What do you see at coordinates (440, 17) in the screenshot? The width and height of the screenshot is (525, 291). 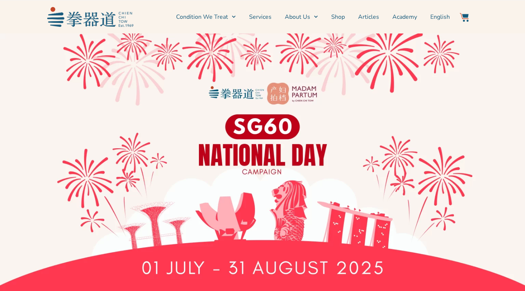 I see `span: English` at bounding box center [440, 17].